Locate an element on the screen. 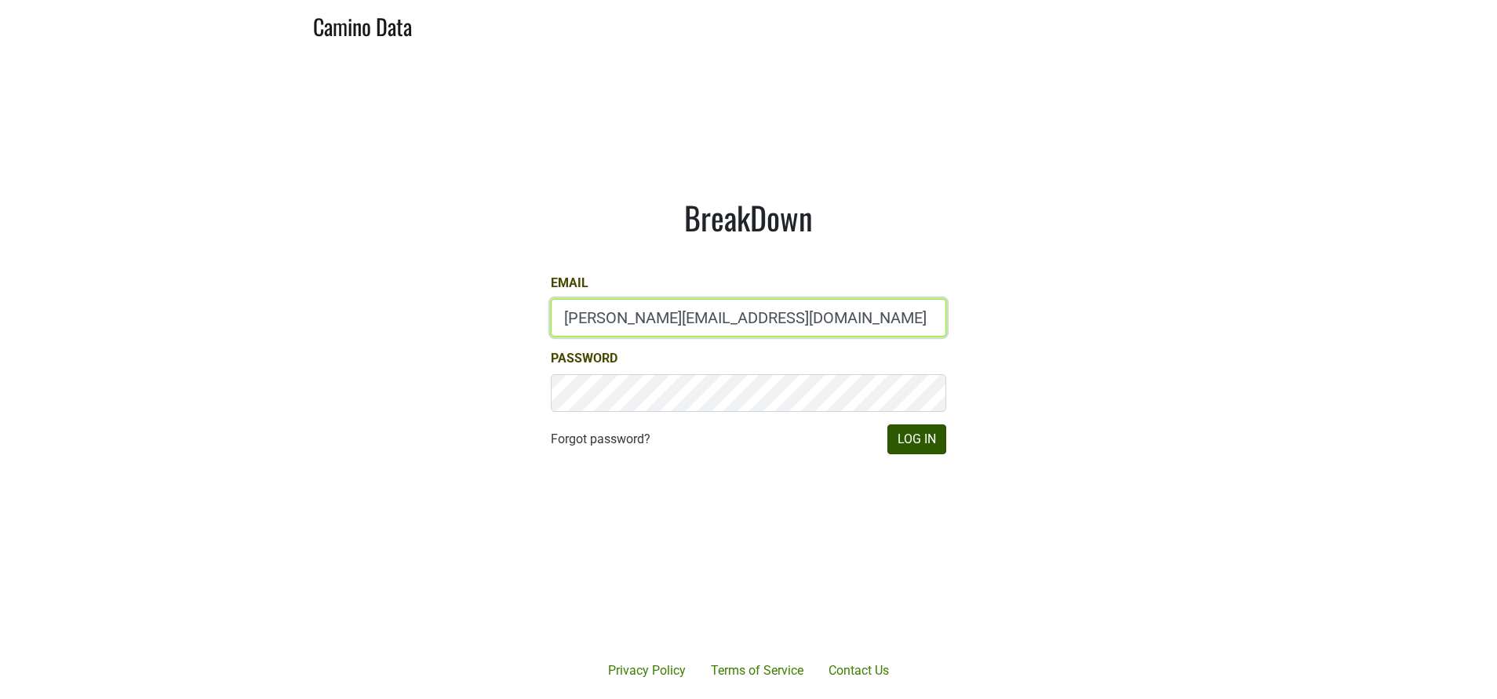 This screenshot has height=699, width=1497. a: Camino Data is located at coordinates (363, 24).